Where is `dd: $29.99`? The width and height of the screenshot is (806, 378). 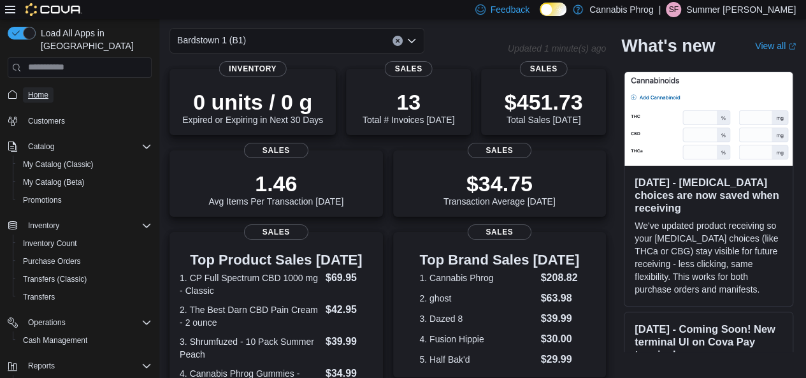 dd: $29.99 is located at coordinates (560, 360).